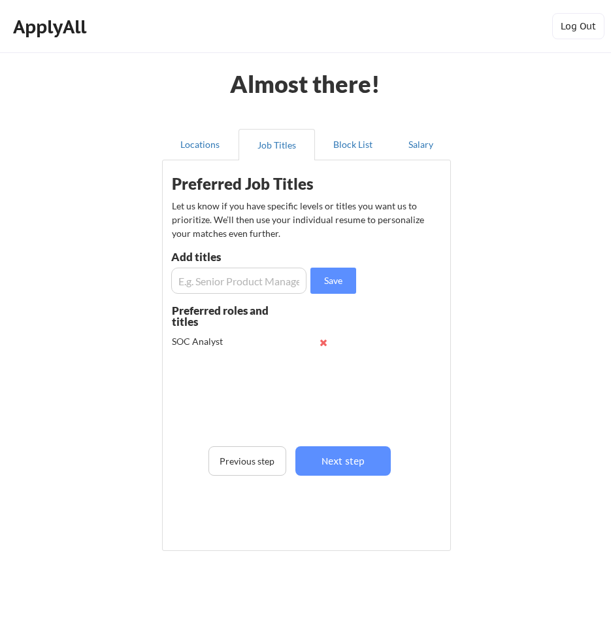 This screenshot has width=611, height=619. What do you see at coordinates (233, 316) in the screenshot?
I see `div: Preferred roles and titles` at bounding box center [233, 316].